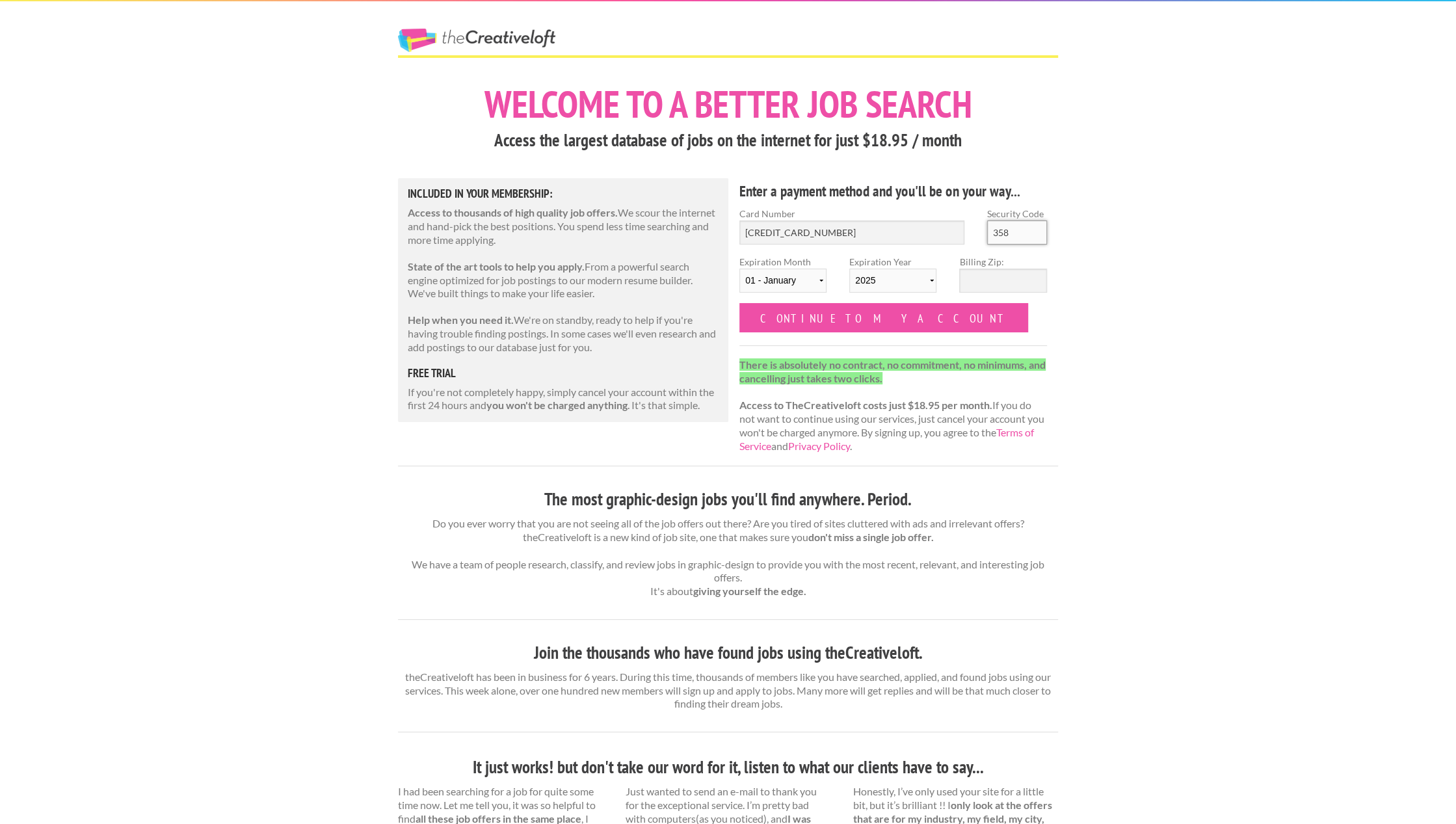  I want to click on a: Privacy Policy, so click(818, 446).